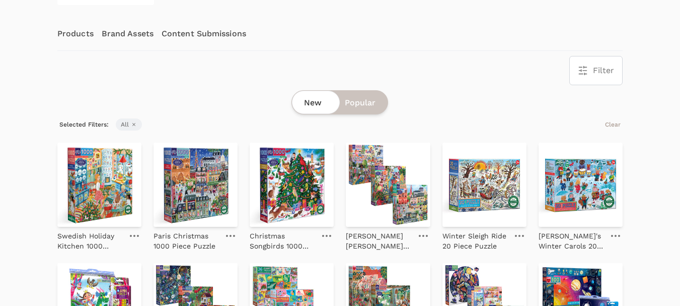  Describe the element at coordinates (99, 184) in the screenshot. I see `img: Swedish Holiday Kitchen 1000 Piece Puzzle` at that location.